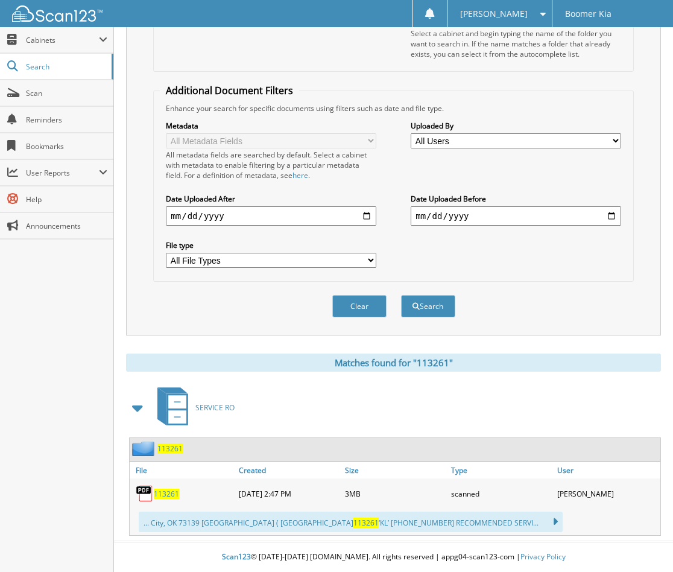  What do you see at coordinates (516, 198) in the screenshot?
I see `label: Date Uploaded Before` at bounding box center [516, 198].